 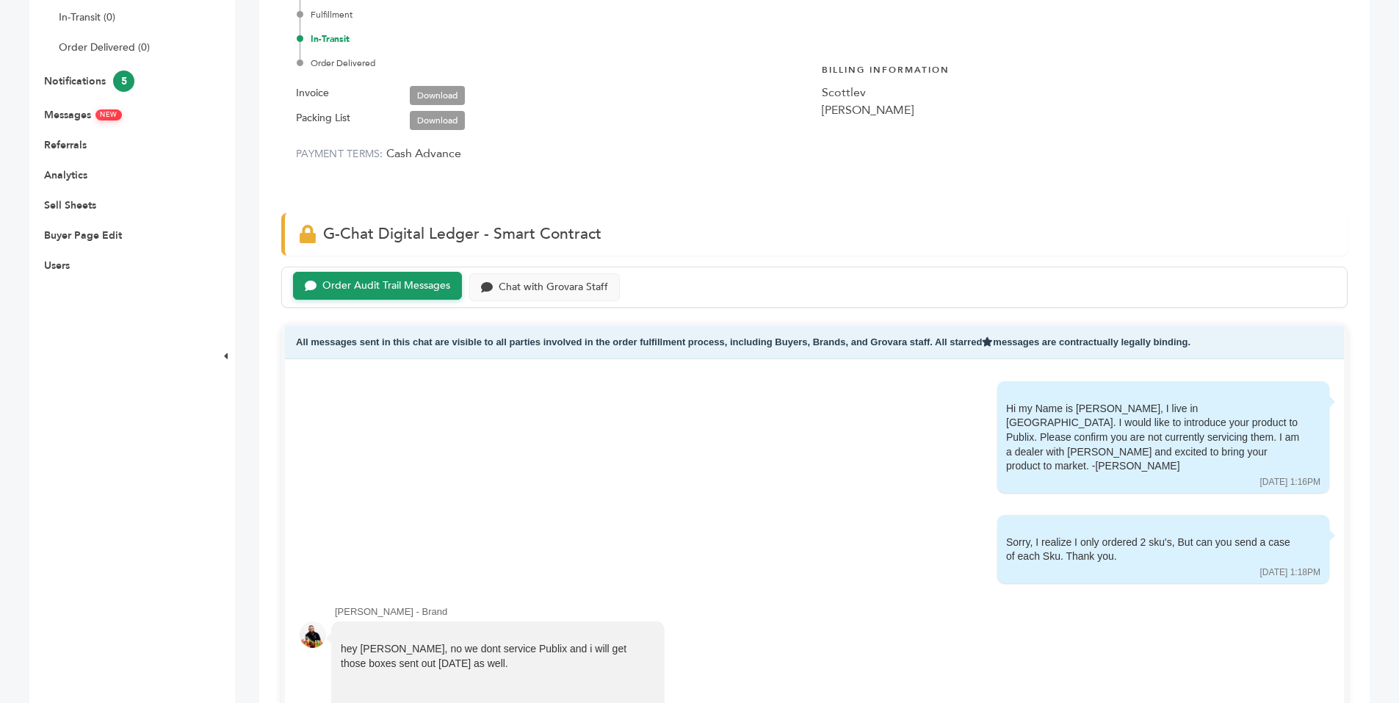 I want to click on label: Invoice, so click(x=312, y=93).